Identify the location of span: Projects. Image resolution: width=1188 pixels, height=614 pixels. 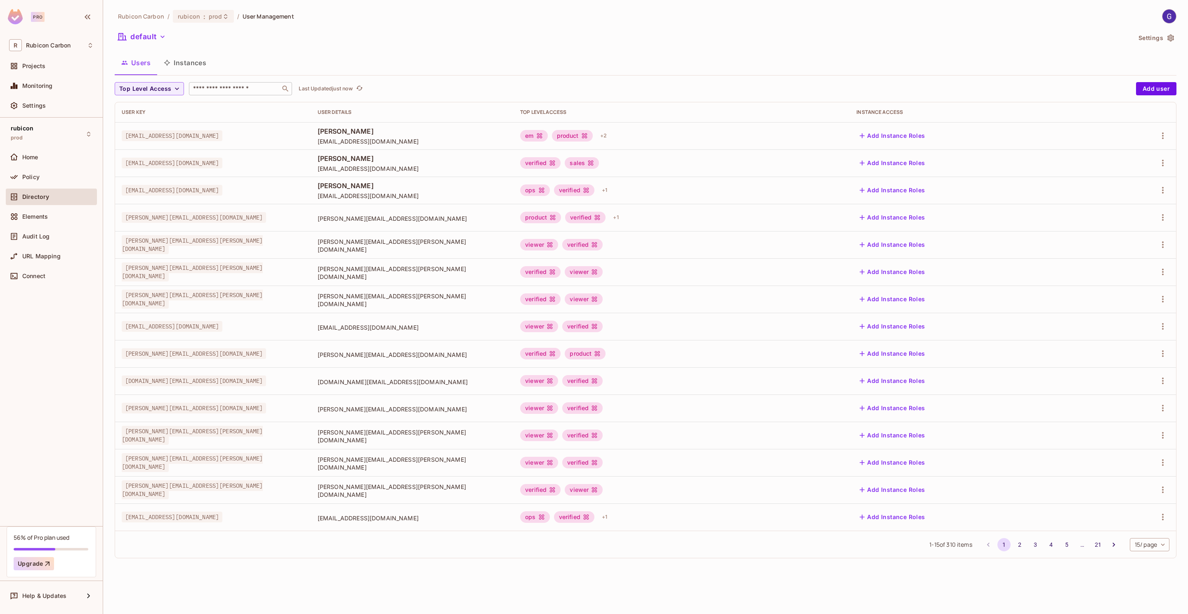
(34, 66).